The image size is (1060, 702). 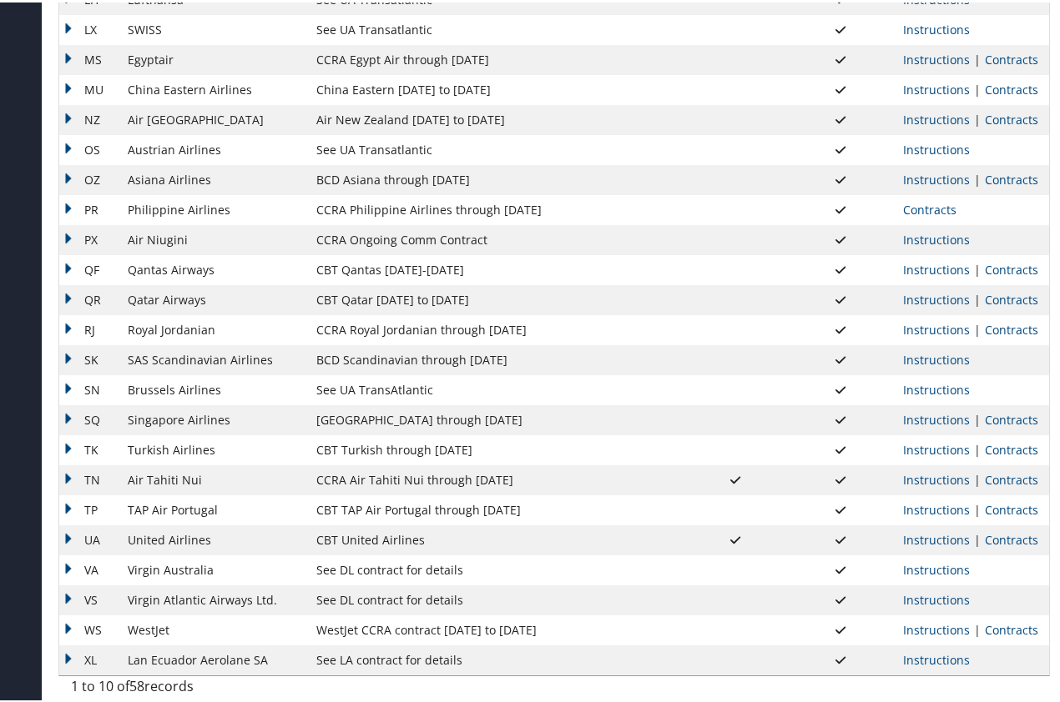 I want to click on td: Asiana Airlines, so click(x=214, y=178).